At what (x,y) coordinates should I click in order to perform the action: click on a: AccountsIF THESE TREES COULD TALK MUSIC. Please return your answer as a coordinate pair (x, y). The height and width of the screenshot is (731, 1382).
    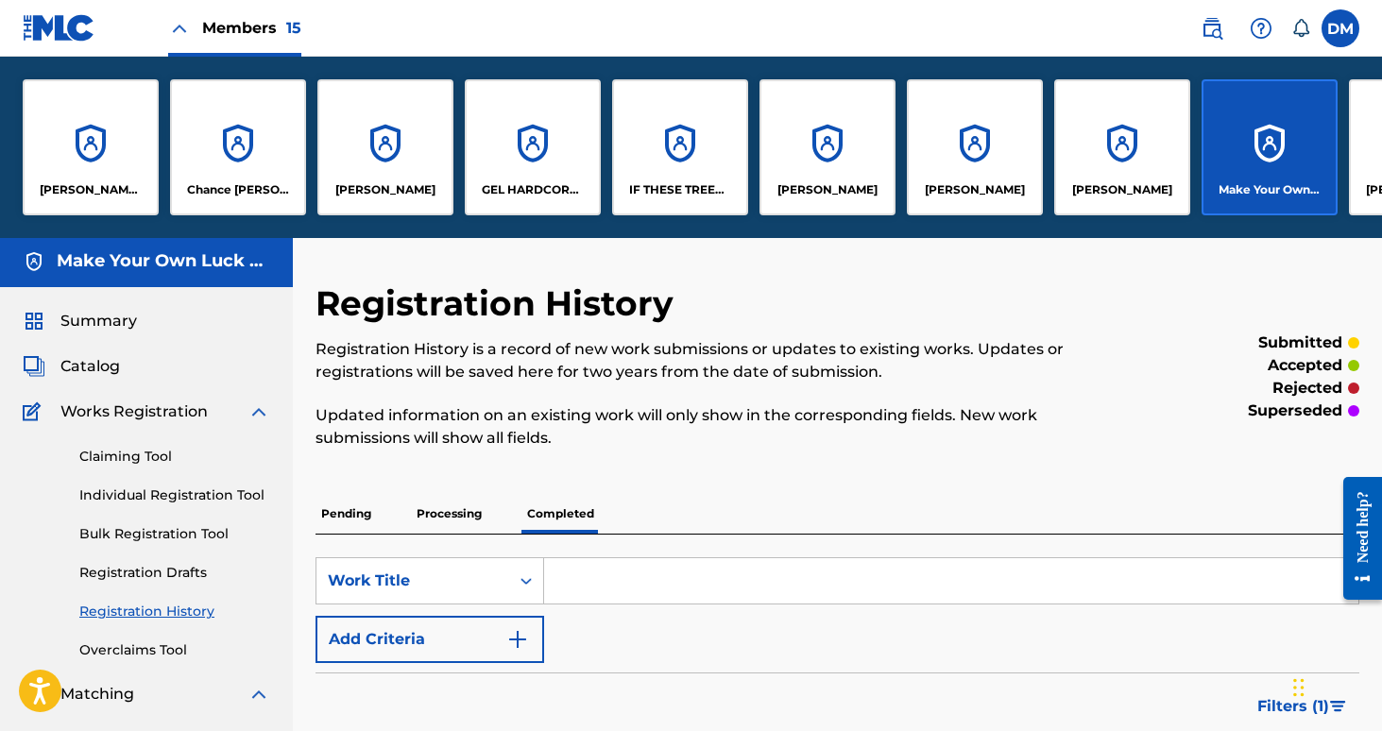
    Looking at the image, I should click on (680, 147).